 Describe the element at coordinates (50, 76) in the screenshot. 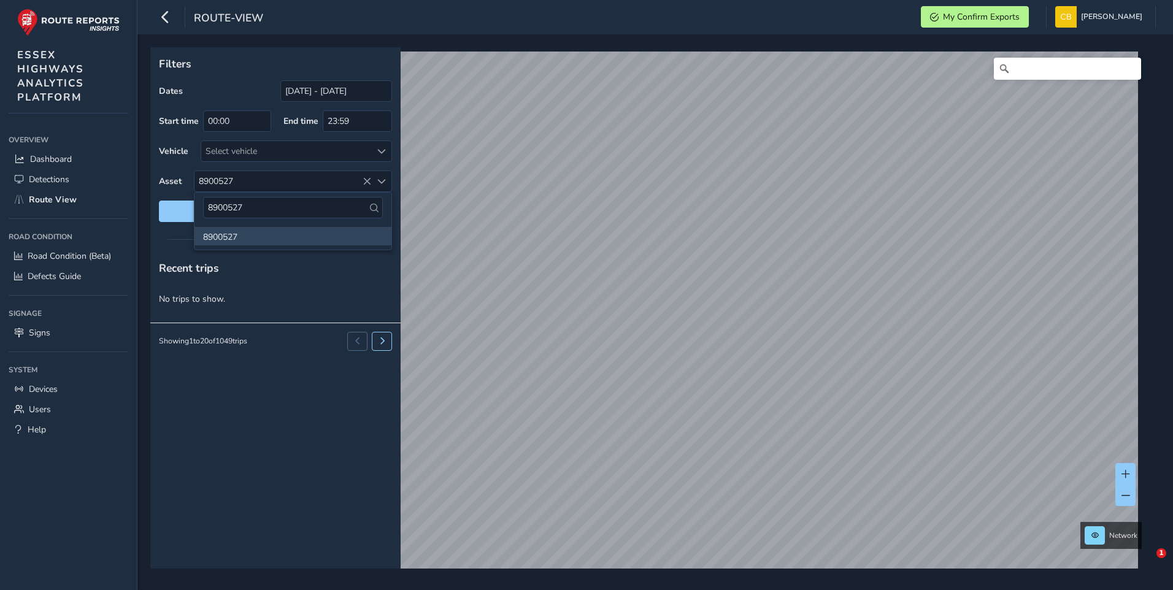

I see `span: ESSEX HIGHWAYS ANALYTICS PLATFORM` at that location.